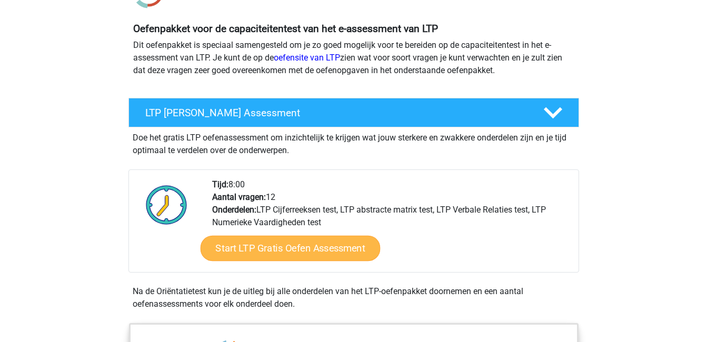  What do you see at coordinates (166, 205) in the screenshot?
I see `img: Klok` at bounding box center [166, 205].